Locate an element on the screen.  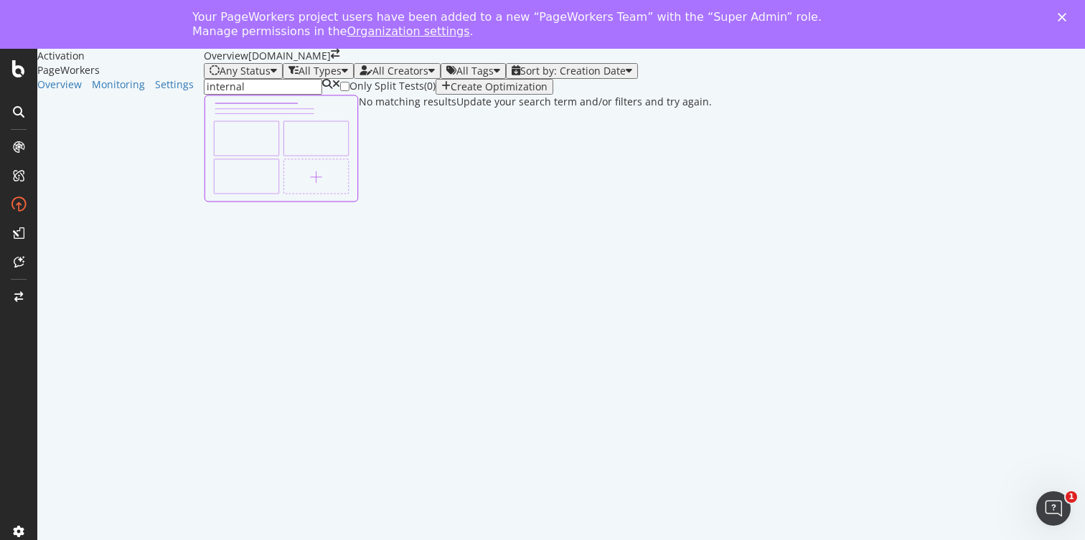
div: Close is located at coordinates (1065, 17).